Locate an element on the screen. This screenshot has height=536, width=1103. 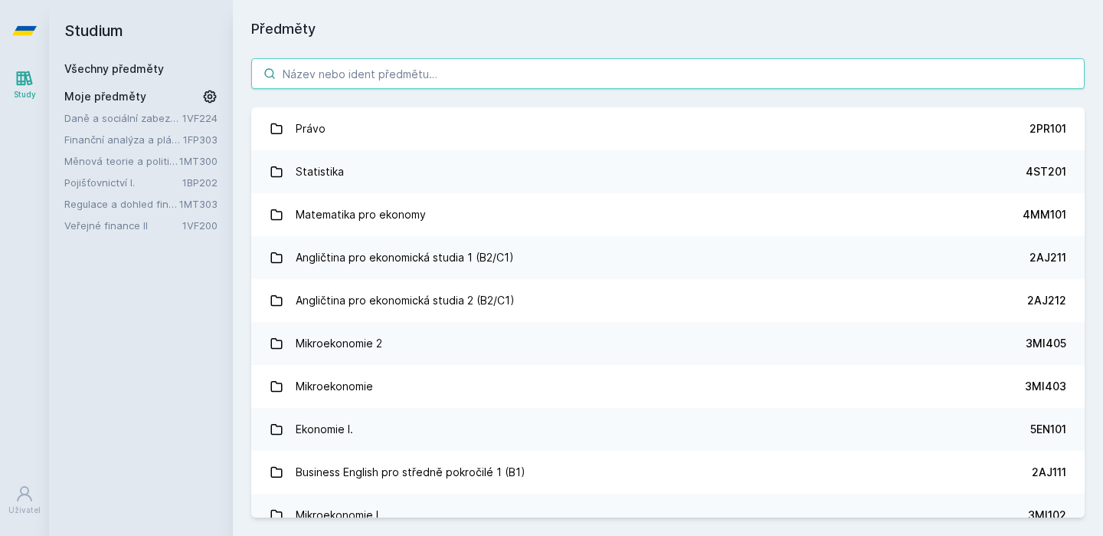
div: Business English pro středně pokročilé 1 (B1) is located at coordinates (411, 472).